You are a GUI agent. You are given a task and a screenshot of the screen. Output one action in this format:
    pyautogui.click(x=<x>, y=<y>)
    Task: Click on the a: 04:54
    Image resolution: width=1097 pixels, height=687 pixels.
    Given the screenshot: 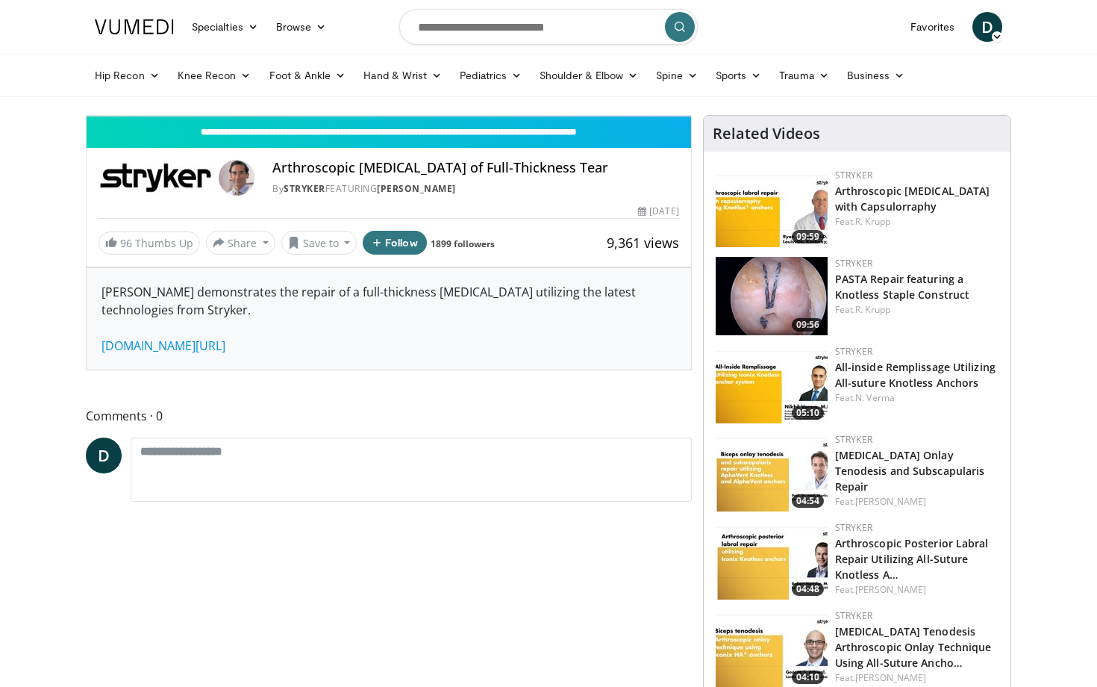 What is the action you would take?
    pyautogui.click(x=772, y=472)
    